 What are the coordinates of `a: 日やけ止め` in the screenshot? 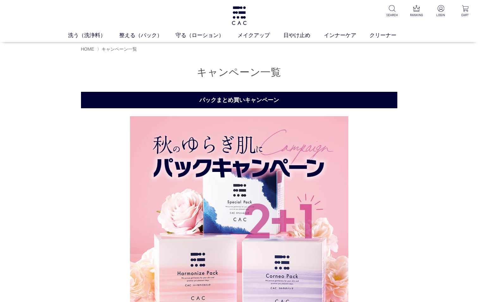 It's located at (304, 35).